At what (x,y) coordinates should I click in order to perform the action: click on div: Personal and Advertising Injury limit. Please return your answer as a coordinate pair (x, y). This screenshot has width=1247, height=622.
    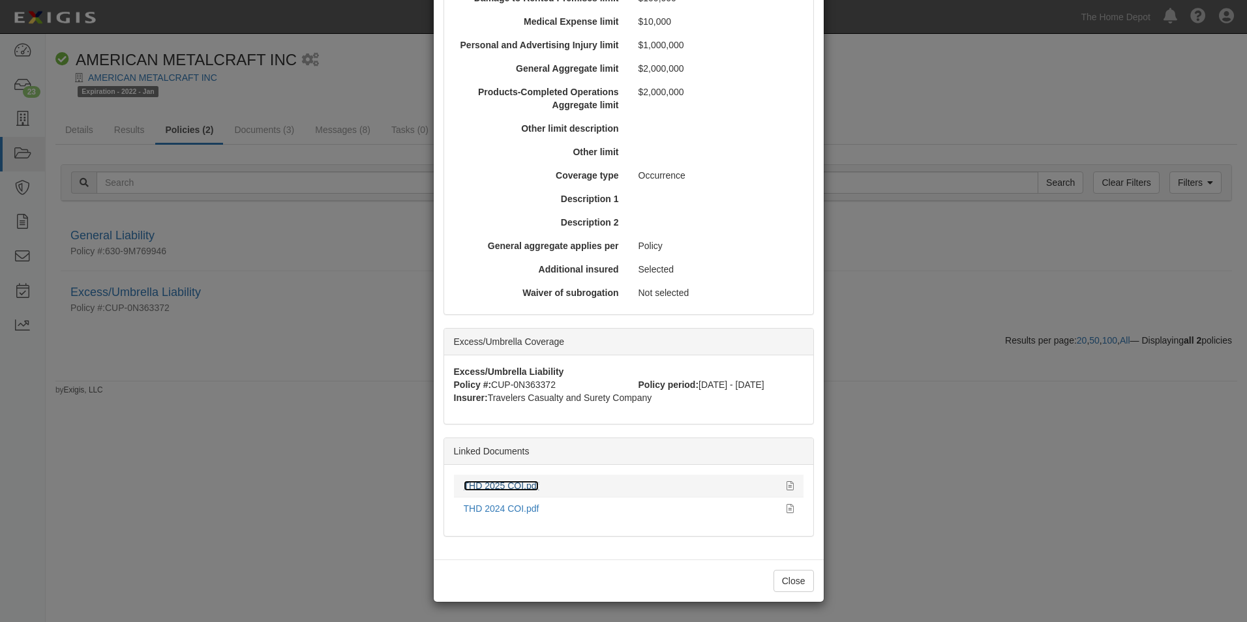
    Looking at the image, I should click on (539, 45).